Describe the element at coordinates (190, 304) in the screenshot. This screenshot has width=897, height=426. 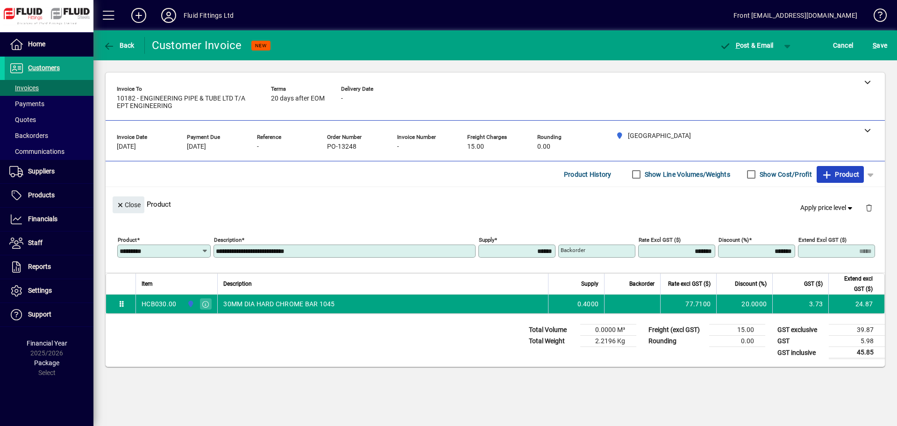
I see `span: AUCKLAND` at that location.